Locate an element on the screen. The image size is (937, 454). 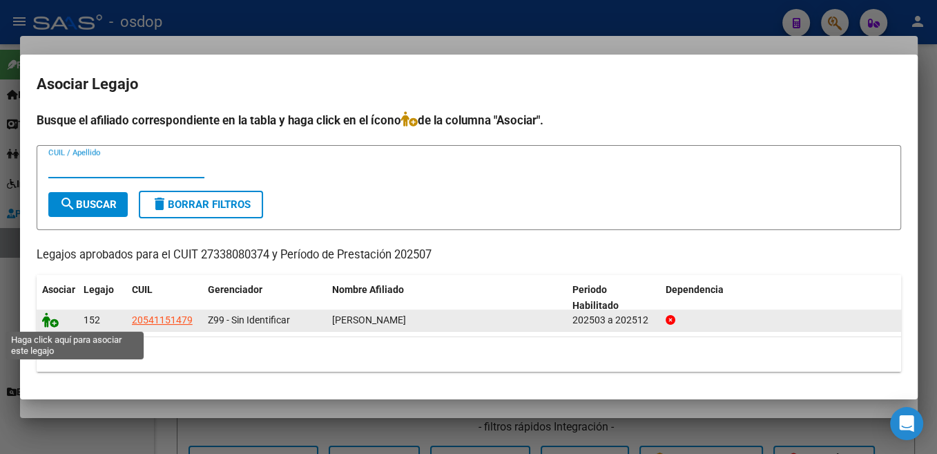
button: Borrar Filtros is located at coordinates (201, 204).